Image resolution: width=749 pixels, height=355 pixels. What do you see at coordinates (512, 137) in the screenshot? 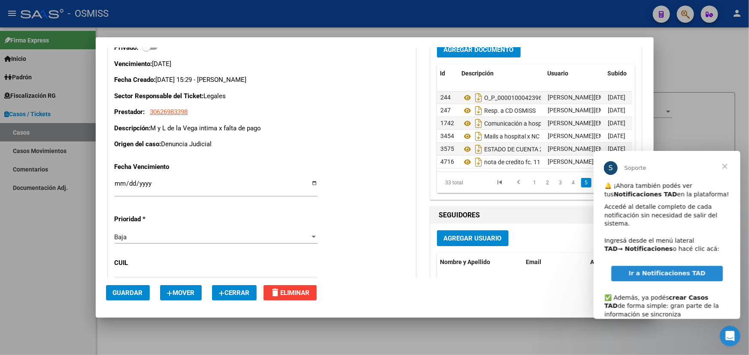
I see `span: Mails a hospital x NC` at bounding box center [512, 137].